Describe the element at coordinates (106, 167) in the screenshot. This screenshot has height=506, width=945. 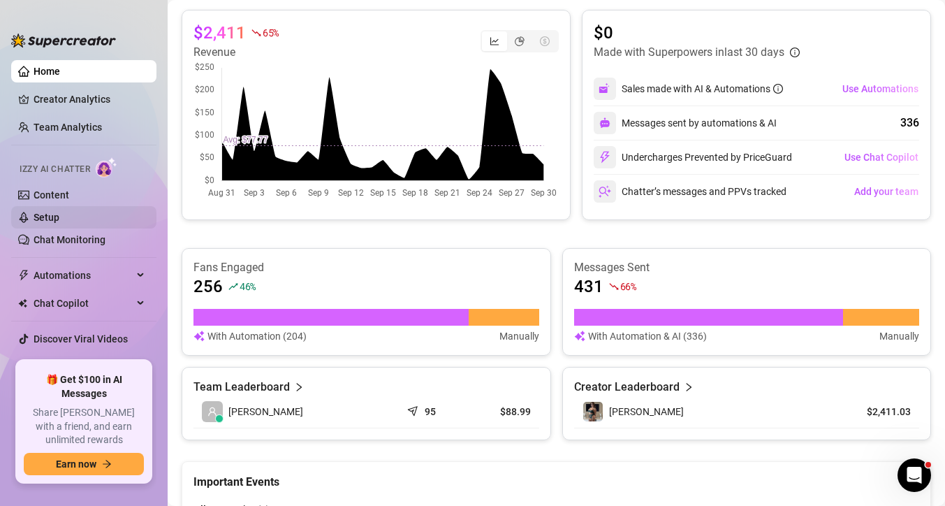
I see `img: AI Chatter` at that location.